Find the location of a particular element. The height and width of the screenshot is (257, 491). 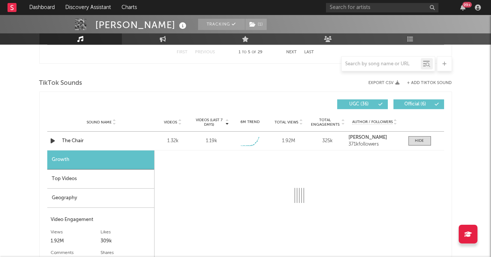

input: Search for artists is located at coordinates (383, 8).